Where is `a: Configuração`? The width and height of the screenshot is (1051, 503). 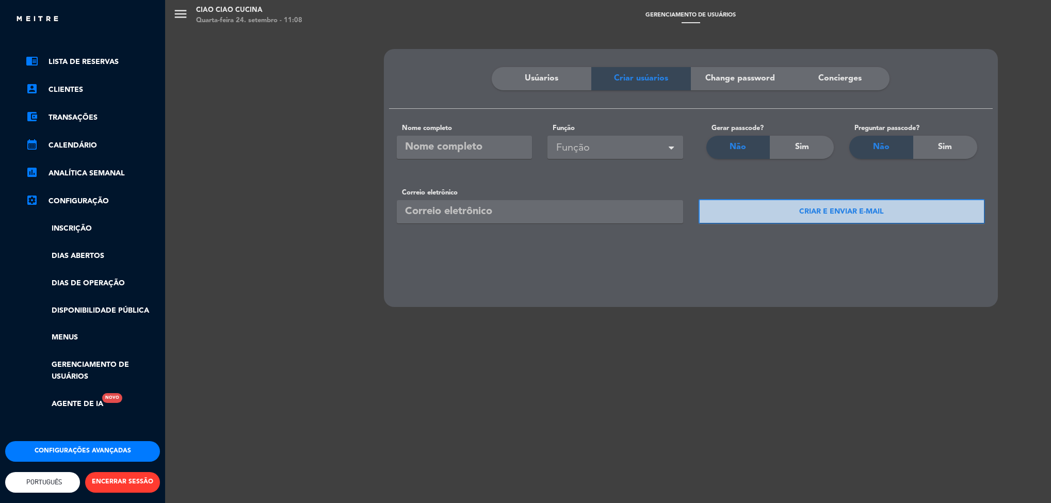 a: Configuração is located at coordinates (93, 201).